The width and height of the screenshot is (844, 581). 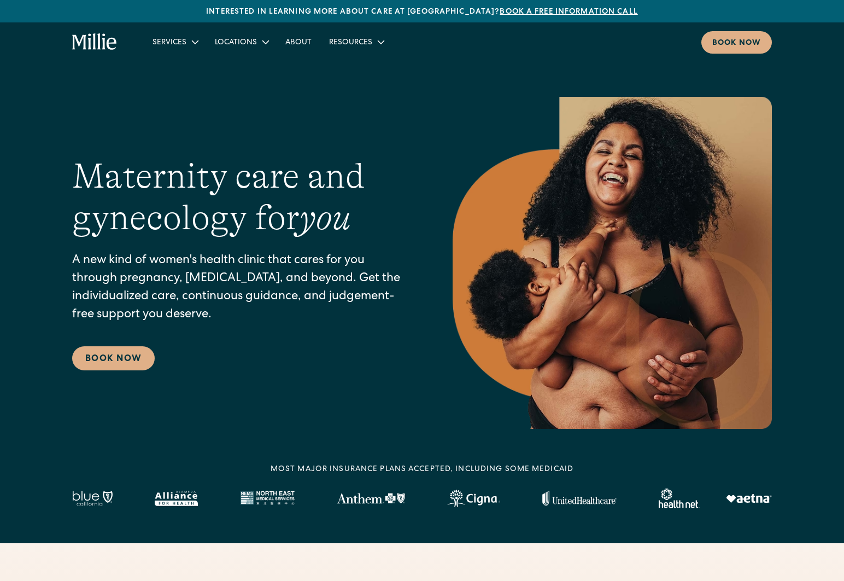 What do you see at coordinates (241, 197) in the screenshot?
I see `h1: Maternity care and gynecology for` at bounding box center [241, 197].